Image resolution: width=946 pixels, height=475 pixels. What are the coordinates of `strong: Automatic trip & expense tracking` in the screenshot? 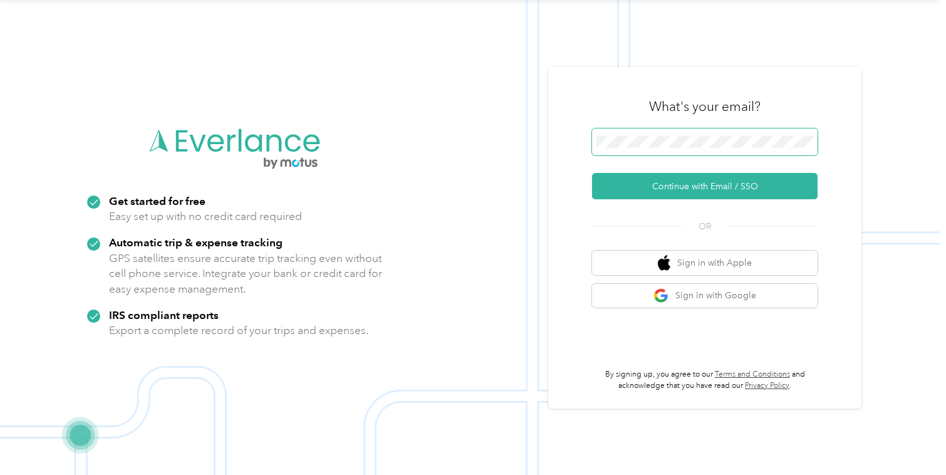 It's located at (196, 242).